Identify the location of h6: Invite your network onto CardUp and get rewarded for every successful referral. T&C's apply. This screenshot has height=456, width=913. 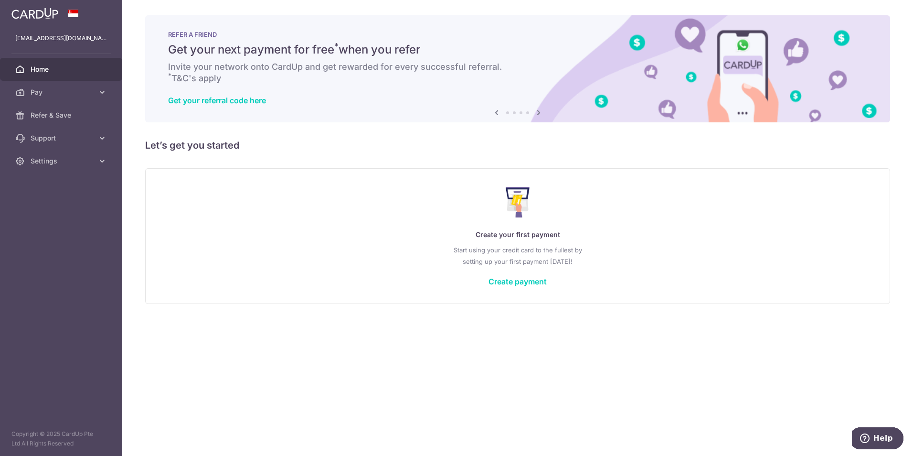
(518, 73).